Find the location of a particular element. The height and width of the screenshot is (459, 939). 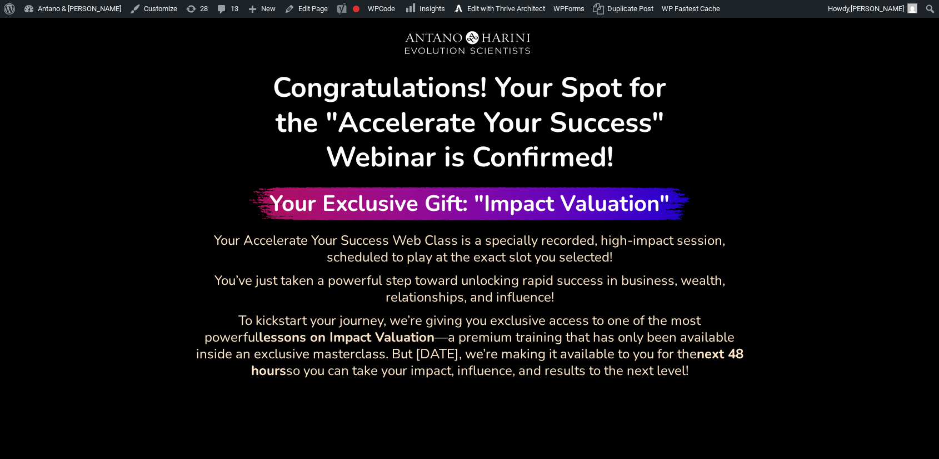

strong: Congratulations! Your Spot for the "Accelerate Your Success" Webinar is Confirmed! is located at coordinates (470, 122).